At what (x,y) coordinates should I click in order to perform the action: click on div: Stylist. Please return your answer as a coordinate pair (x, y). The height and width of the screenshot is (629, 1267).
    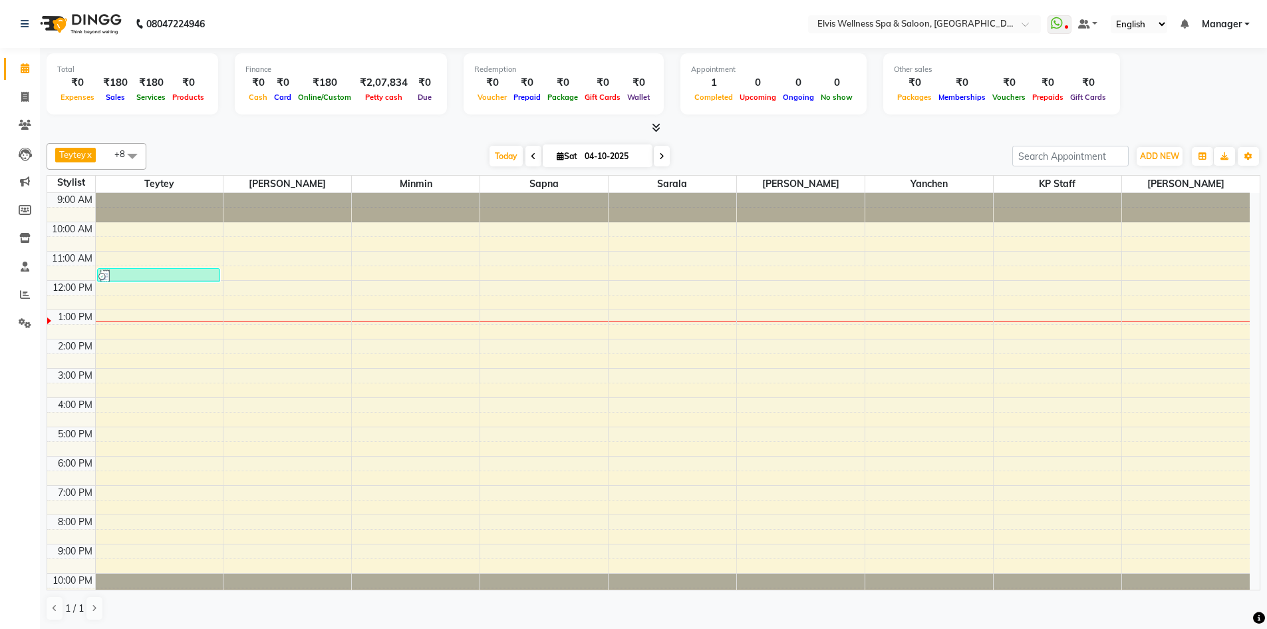
    Looking at the image, I should click on (71, 182).